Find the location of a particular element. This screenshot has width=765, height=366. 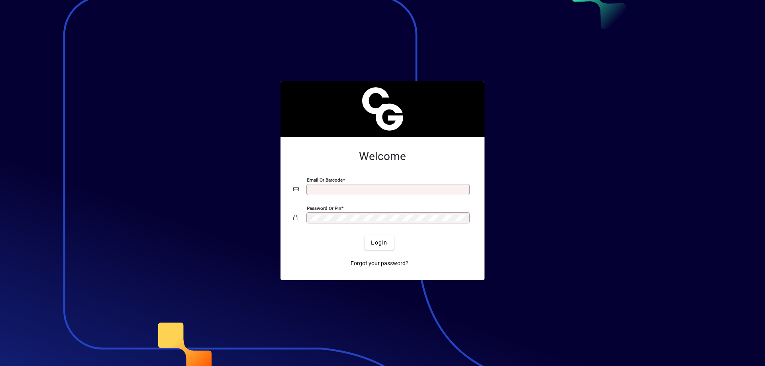

span: Forgot your password? is located at coordinates (379, 263).